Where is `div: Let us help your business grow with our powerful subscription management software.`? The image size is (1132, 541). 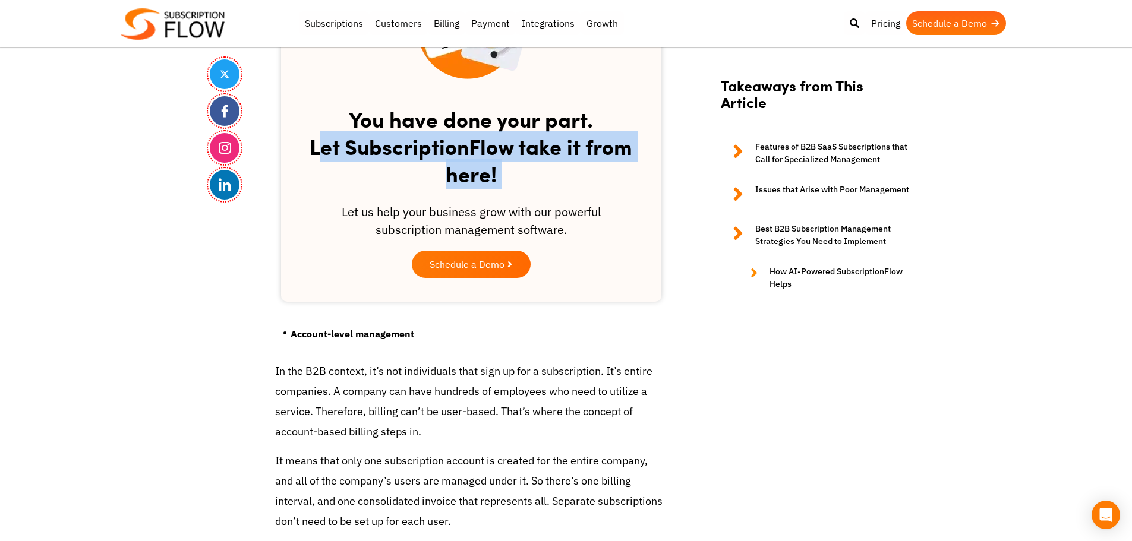
div: Let us help your business grow with our powerful subscription management software. is located at coordinates (471, 227).